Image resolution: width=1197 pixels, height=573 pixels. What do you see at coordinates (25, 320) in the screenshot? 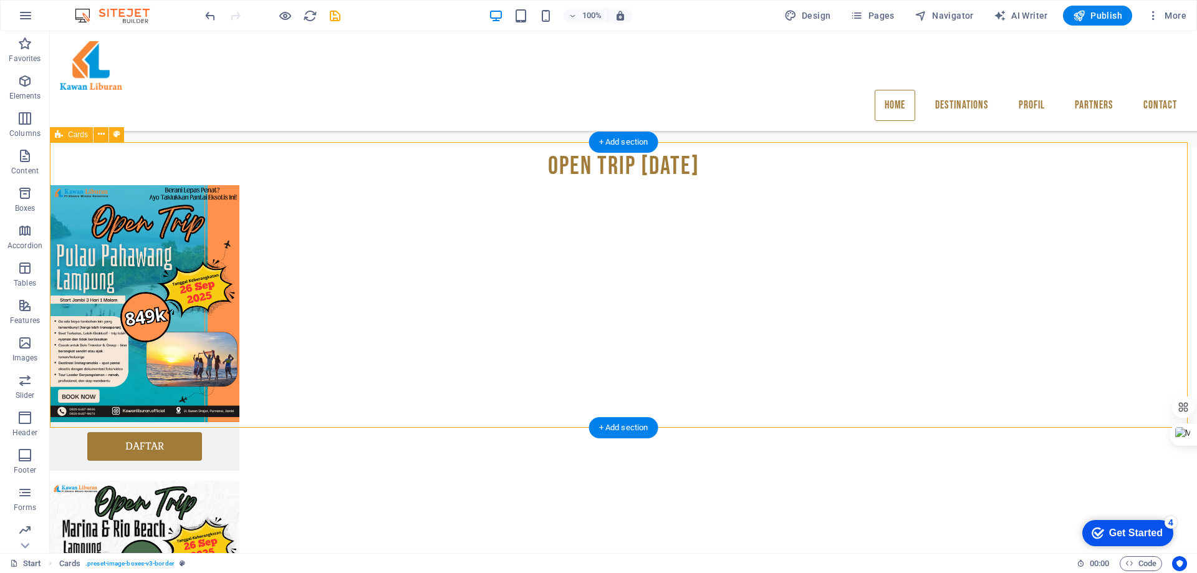
I see `p: Features` at bounding box center [25, 320].